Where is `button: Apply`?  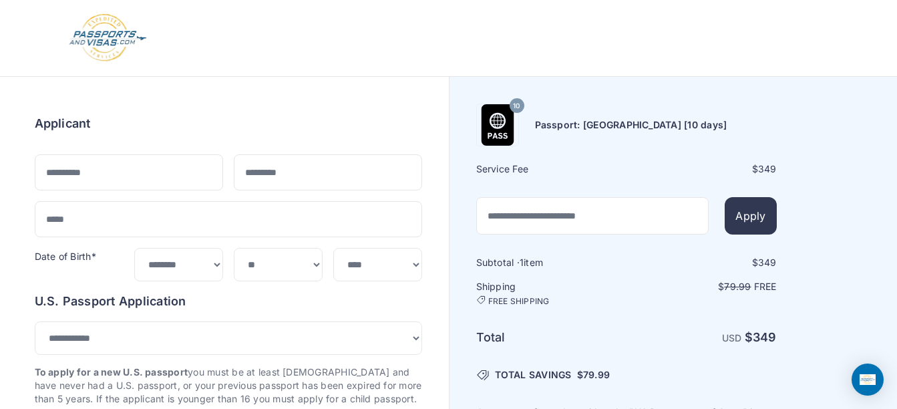
button: Apply is located at coordinates (750, 216).